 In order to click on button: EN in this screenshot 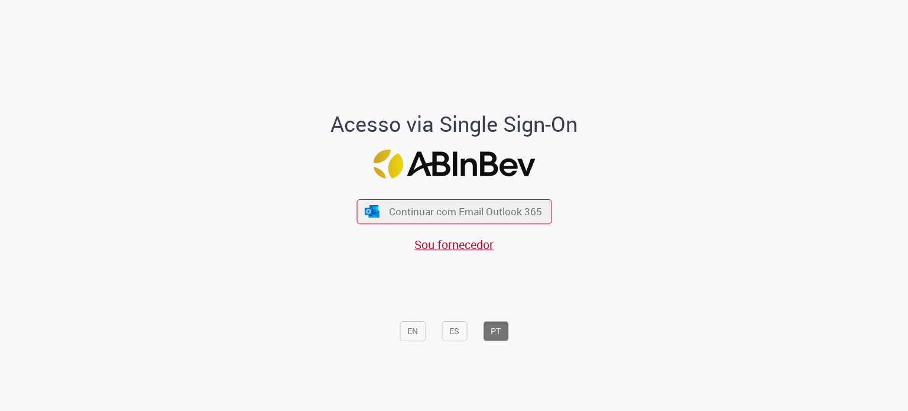, I will do `click(413, 331)`.